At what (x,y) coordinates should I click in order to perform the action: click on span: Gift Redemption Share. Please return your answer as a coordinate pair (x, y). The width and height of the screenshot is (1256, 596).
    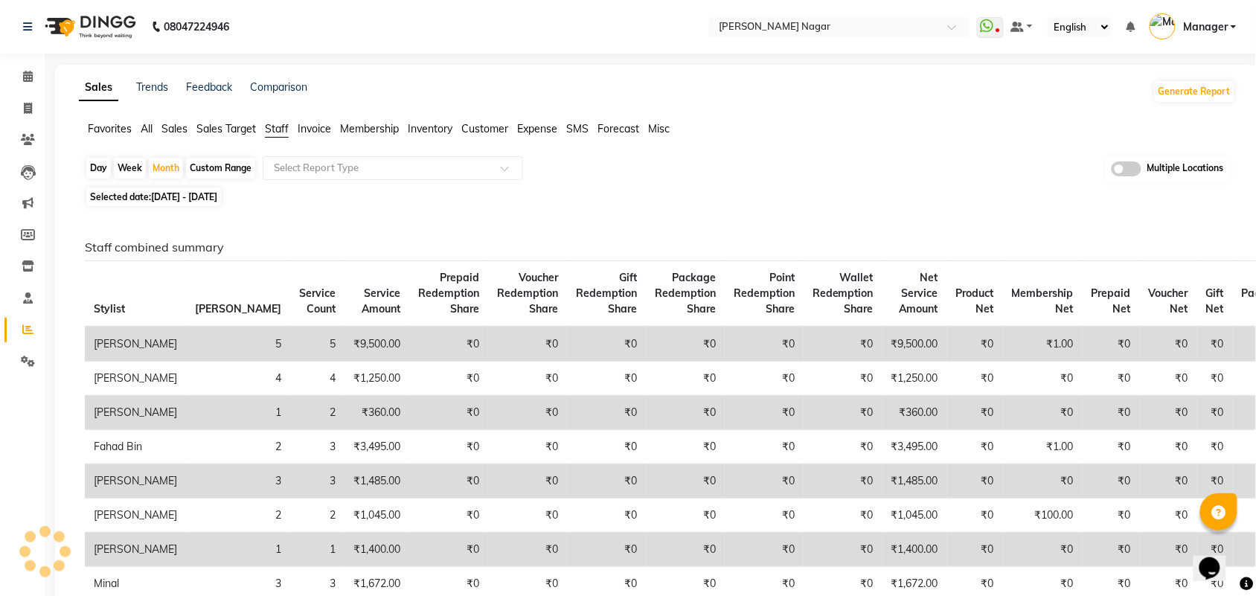
    Looking at the image, I should click on (607, 293).